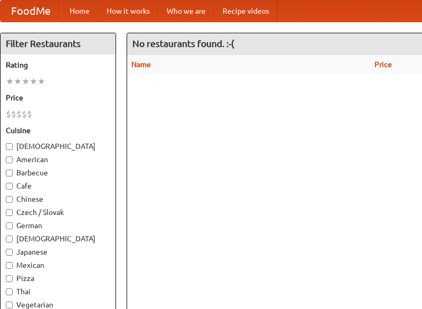  Describe the element at coordinates (58, 65) in the screenshot. I see `h5: Rating` at that location.